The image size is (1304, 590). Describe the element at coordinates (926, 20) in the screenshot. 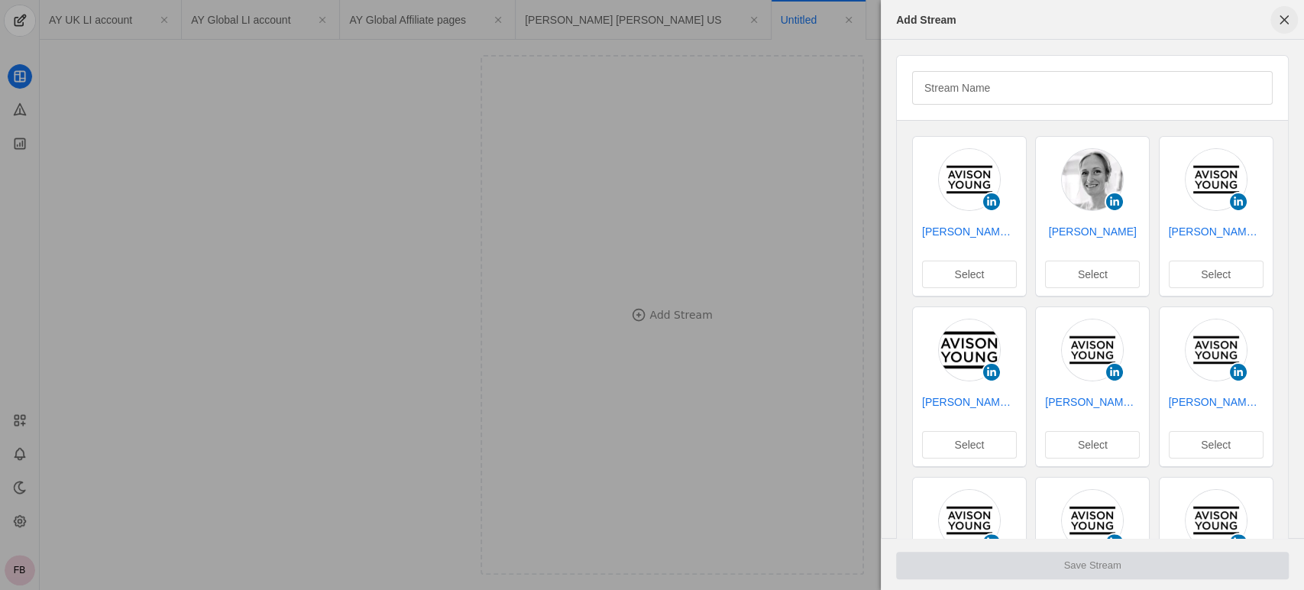

I see `div: Add Stream` at that location.